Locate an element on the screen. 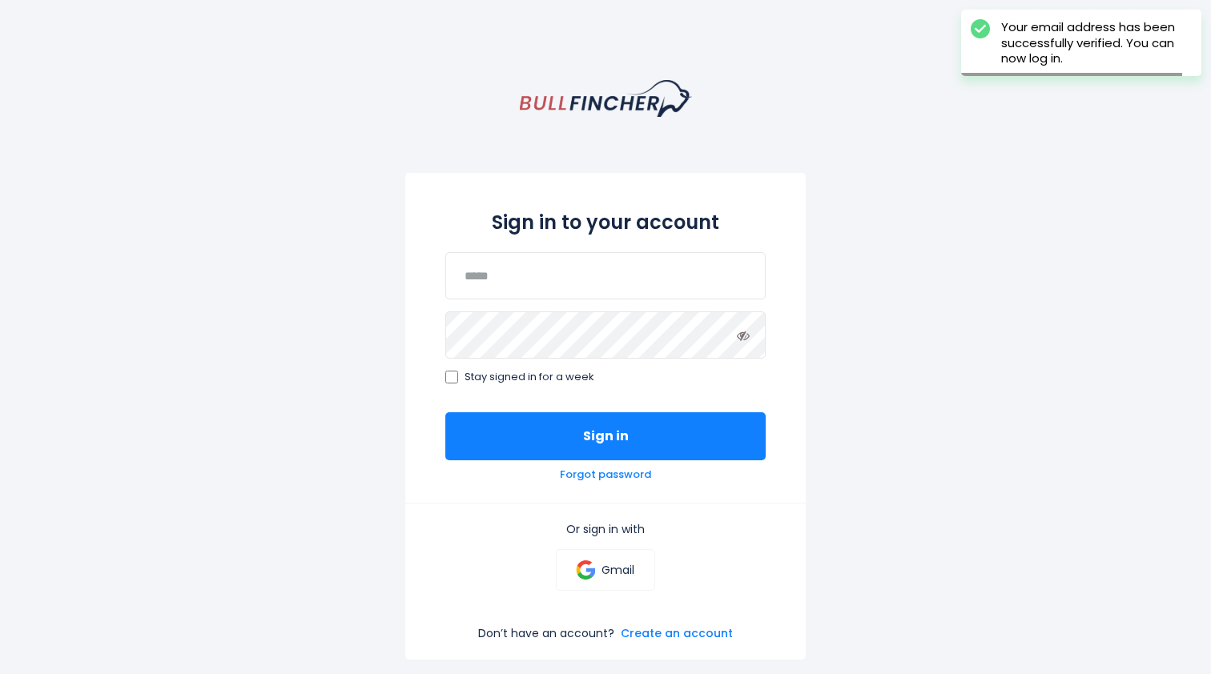 The width and height of the screenshot is (1211, 674). button: Sign in is located at coordinates (605, 436).